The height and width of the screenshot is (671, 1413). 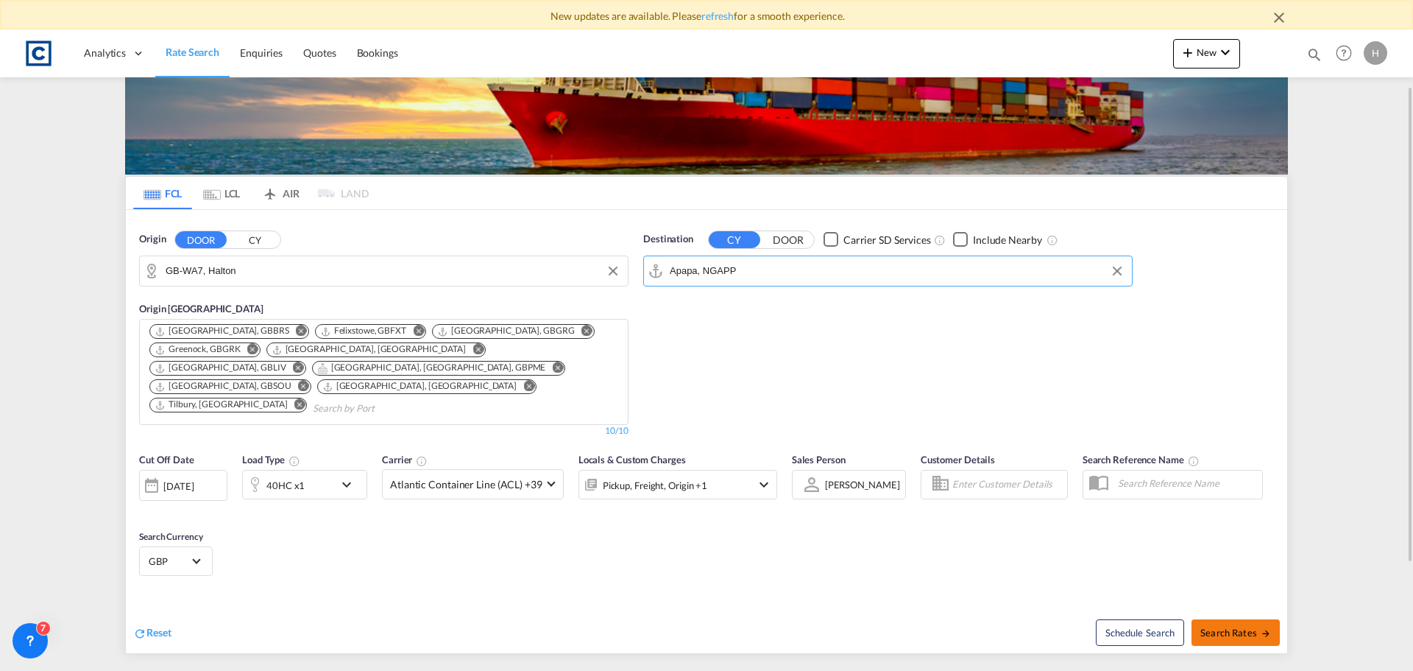 What do you see at coordinates (405, 459) in the screenshot?
I see `span: Carrier` at bounding box center [405, 459].